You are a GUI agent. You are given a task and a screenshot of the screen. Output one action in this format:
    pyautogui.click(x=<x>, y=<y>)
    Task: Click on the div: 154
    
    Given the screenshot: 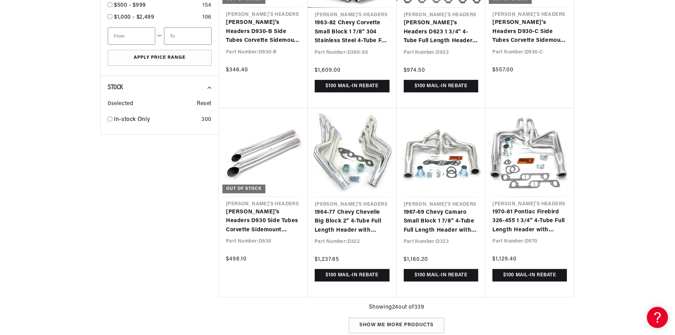 What is the action you would take?
    pyautogui.click(x=207, y=6)
    